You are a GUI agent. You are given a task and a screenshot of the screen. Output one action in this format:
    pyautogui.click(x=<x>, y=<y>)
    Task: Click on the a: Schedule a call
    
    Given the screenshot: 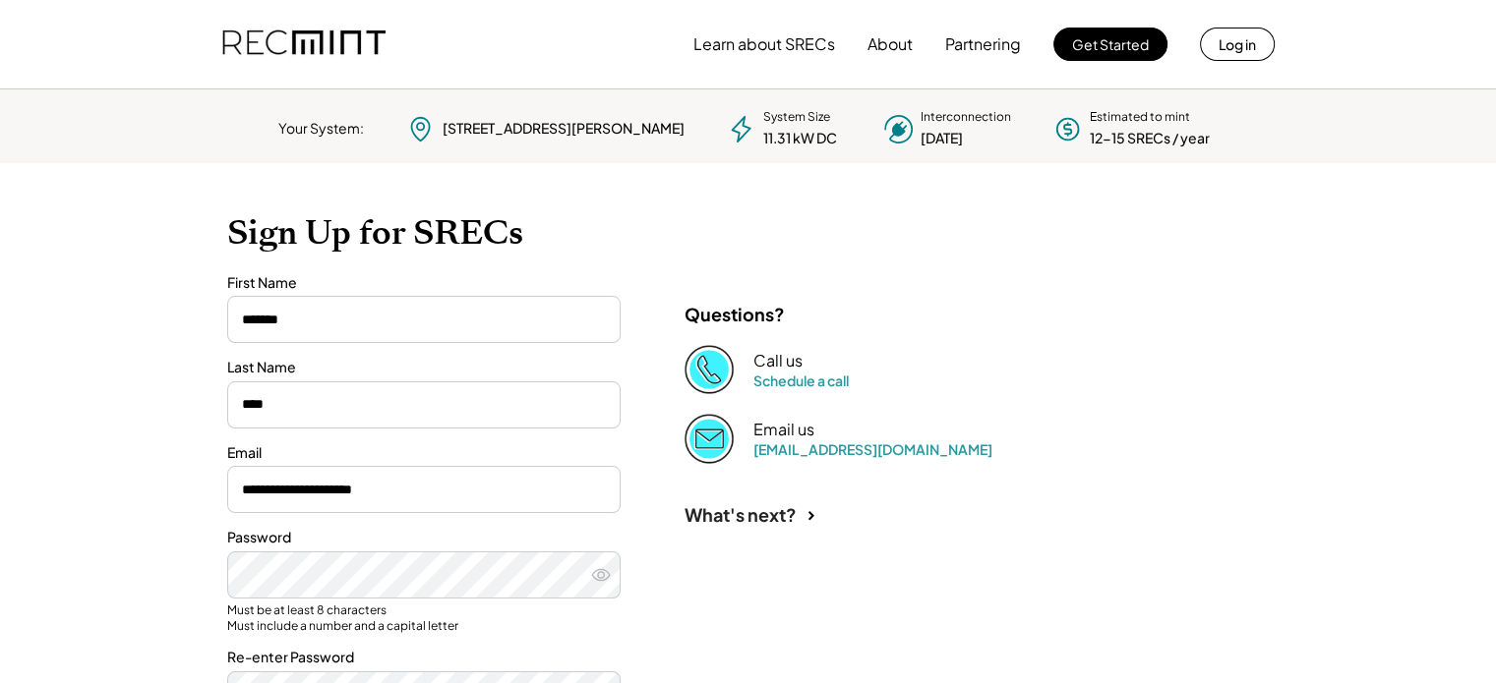 What is the action you would take?
    pyautogui.click(x=800, y=381)
    